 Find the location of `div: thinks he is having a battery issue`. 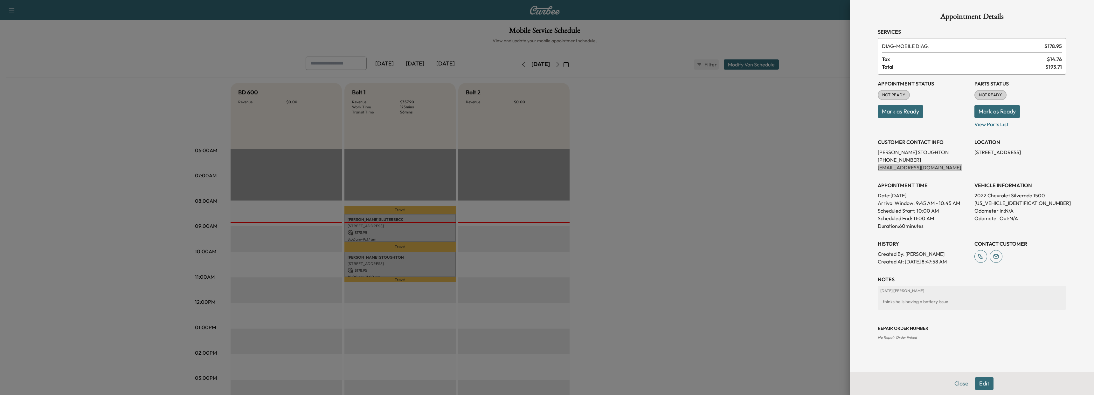

div: thinks he is having a battery issue is located at coordinates (972, 302).